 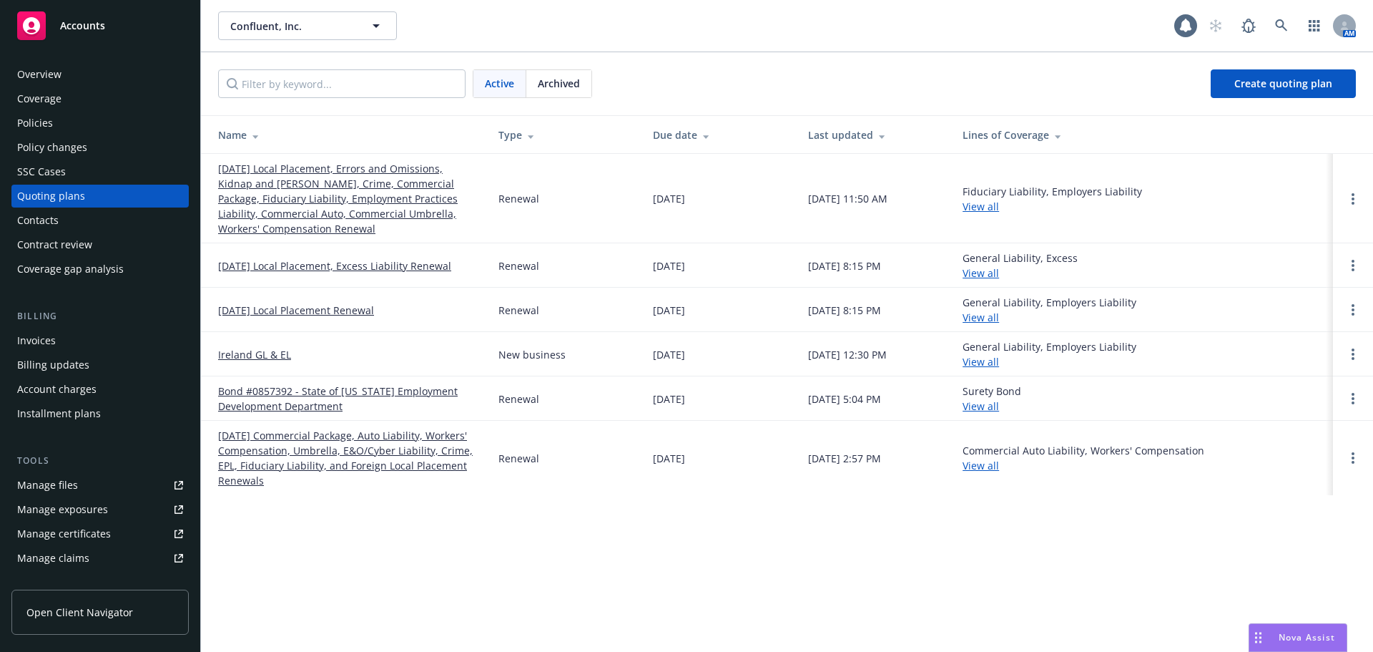 I want to click on div: Installment plans, so click(x=59, y=413).